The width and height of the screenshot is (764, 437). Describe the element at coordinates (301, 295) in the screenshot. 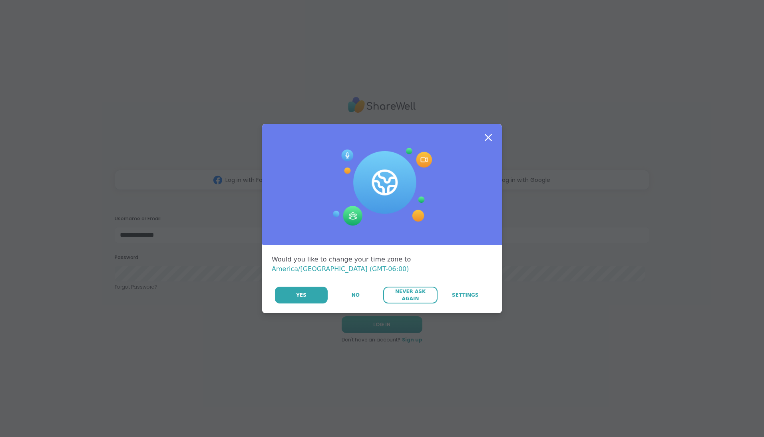

I see `span: Yes` at that location.